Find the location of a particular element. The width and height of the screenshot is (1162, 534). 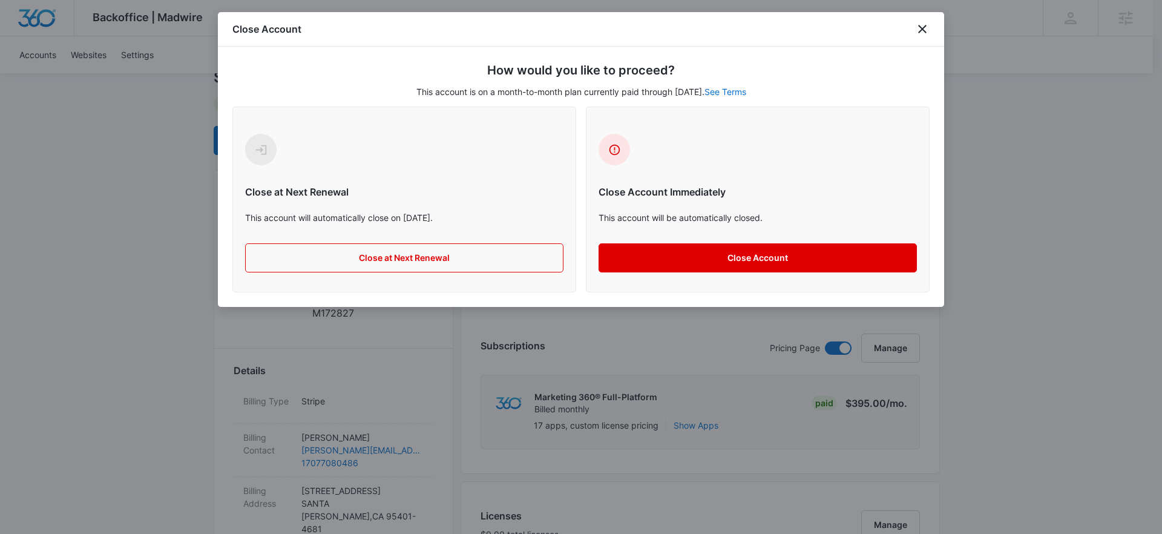

img: website_grey.svg is located at coordinates (24, 36).